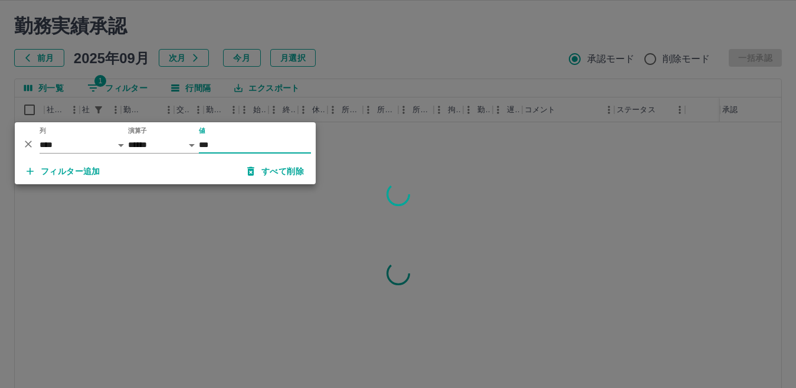 The width and height of the screenshot is (796, 388). I want to click on label: 値, so click(202, 130).